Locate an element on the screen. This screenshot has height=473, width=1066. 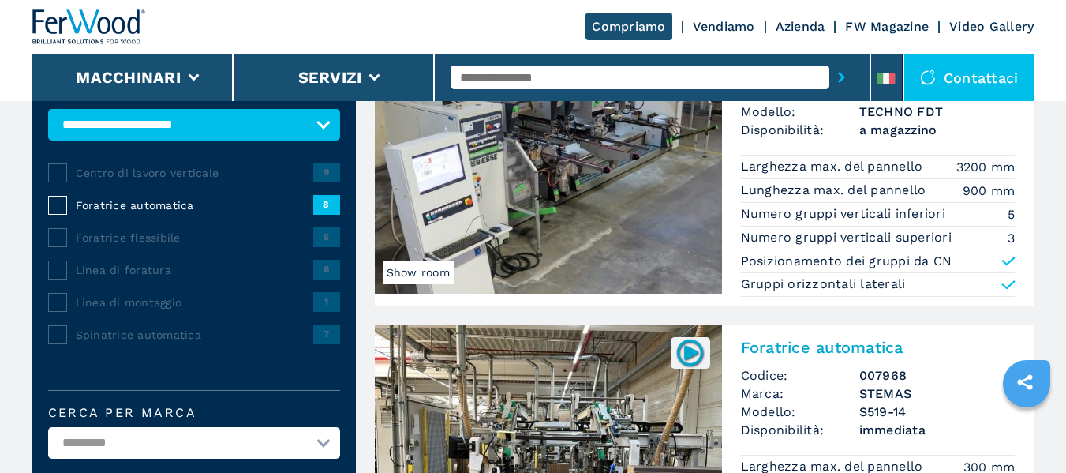
a: Video Gallery is located at coordinates (991, 26).